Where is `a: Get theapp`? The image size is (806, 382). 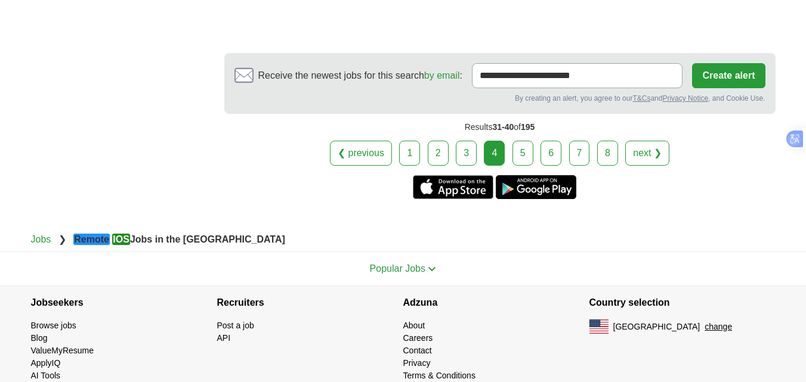 a: Get theapp is located at coordinates (536, 187).